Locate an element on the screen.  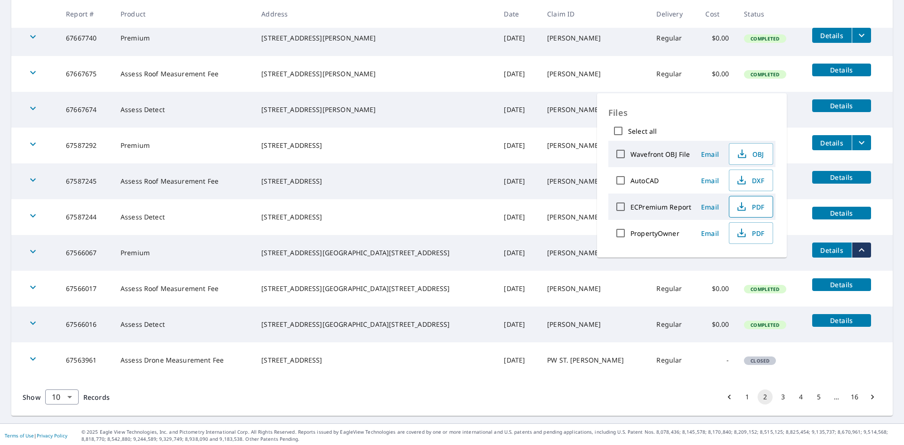
button: detailsBtn-67667674 is located at coordinates (841, 105).